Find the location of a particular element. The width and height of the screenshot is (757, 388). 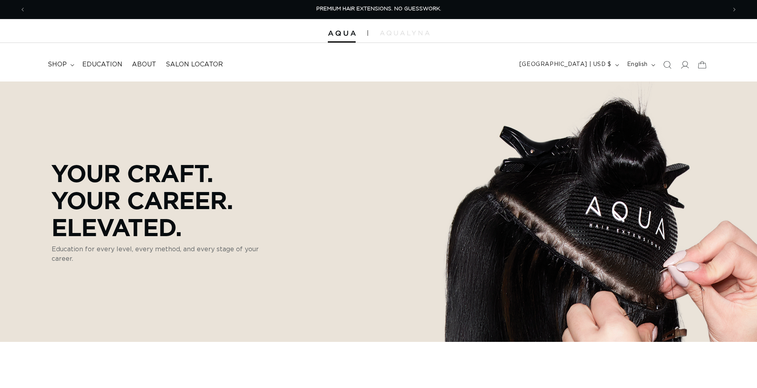

button: Previous announcement is located at coordinates (23, 10).